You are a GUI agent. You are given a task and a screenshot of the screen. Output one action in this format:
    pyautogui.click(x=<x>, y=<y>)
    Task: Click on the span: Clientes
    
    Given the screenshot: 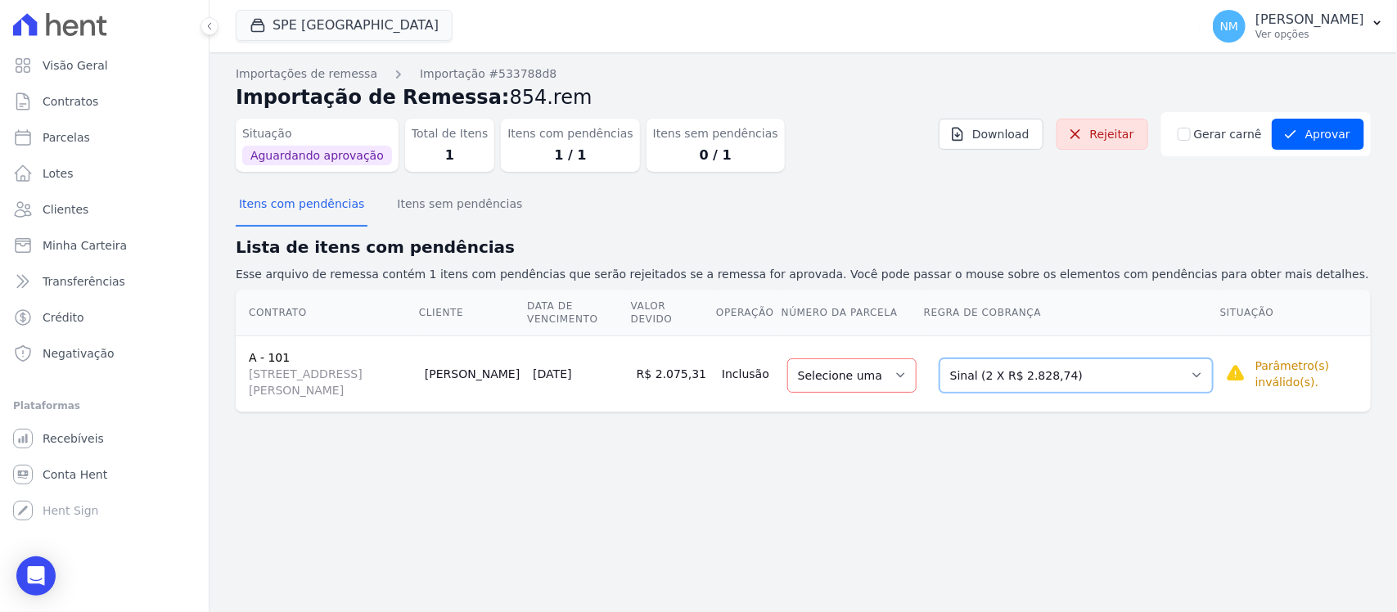 What is the action you would take?
    pyautogui.click(x=65, y=209)
    